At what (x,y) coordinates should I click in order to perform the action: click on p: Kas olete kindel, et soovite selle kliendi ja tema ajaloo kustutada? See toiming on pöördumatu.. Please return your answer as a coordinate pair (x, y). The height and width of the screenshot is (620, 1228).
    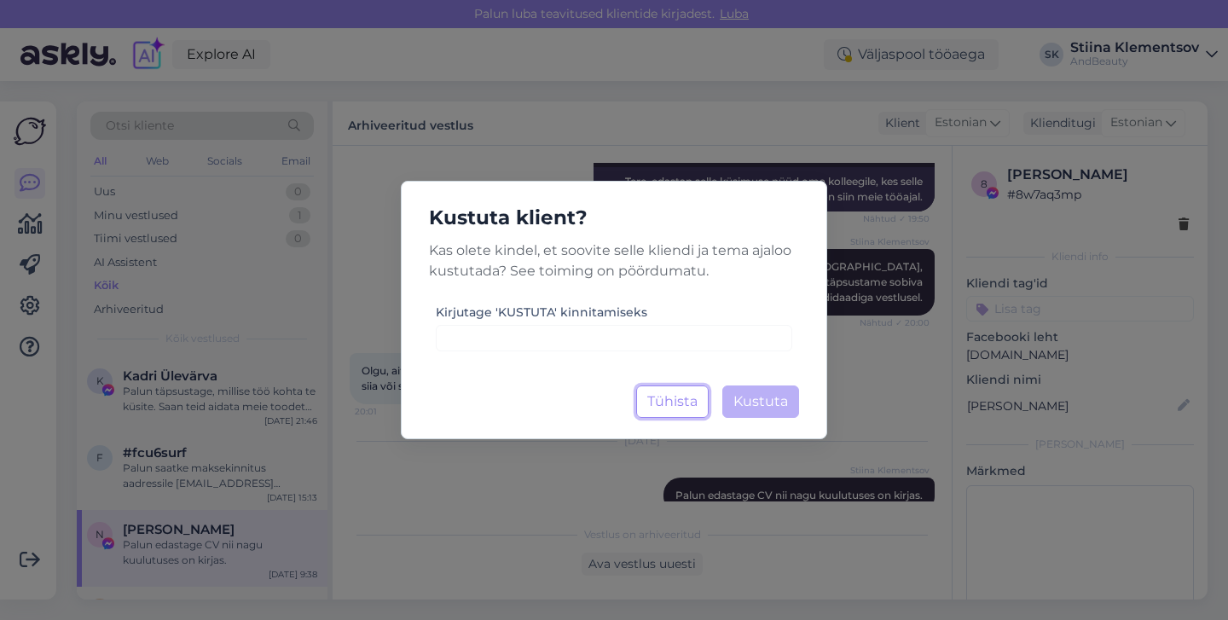
    Looking at the image, I should click on (614, 261).